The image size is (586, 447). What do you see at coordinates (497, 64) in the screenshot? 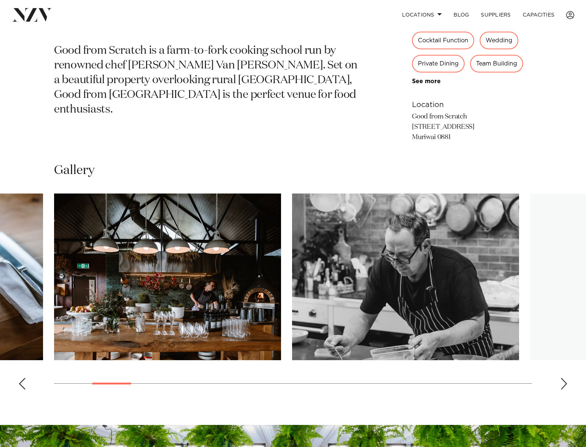
I see `div: Team Building` at bounding box center [497, 64].